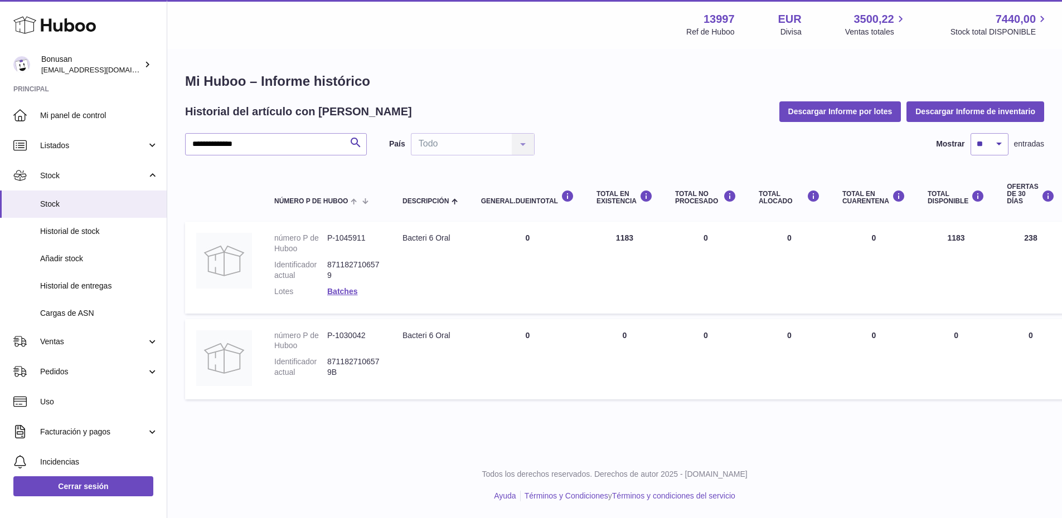 The height and width of the screenshot is (518, 1062). What do you see at coordinates (876, 32) in the screenshot?
I see `span: Ventas totales` at bounding box center [876, 32].